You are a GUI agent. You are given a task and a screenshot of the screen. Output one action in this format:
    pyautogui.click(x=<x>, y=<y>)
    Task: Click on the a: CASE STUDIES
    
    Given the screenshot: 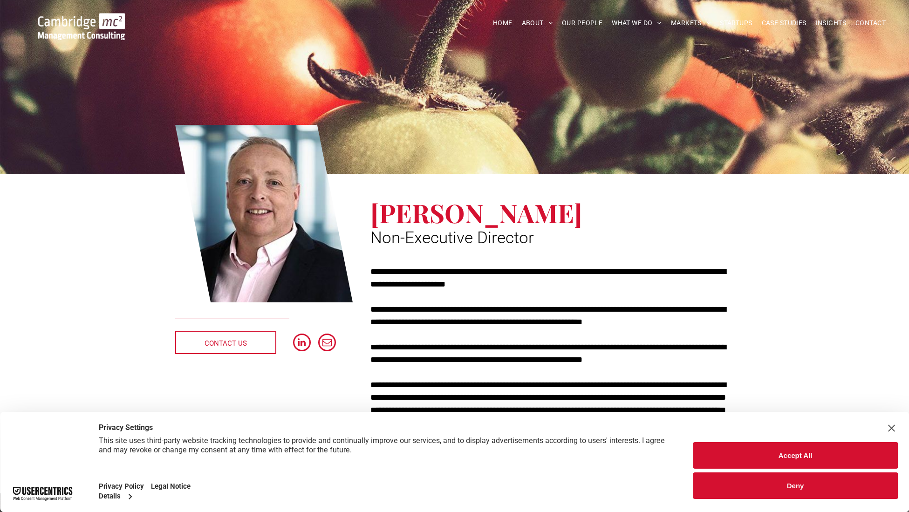 What is the action you would take?
    pyautogui.click(x=784, y=23)
    